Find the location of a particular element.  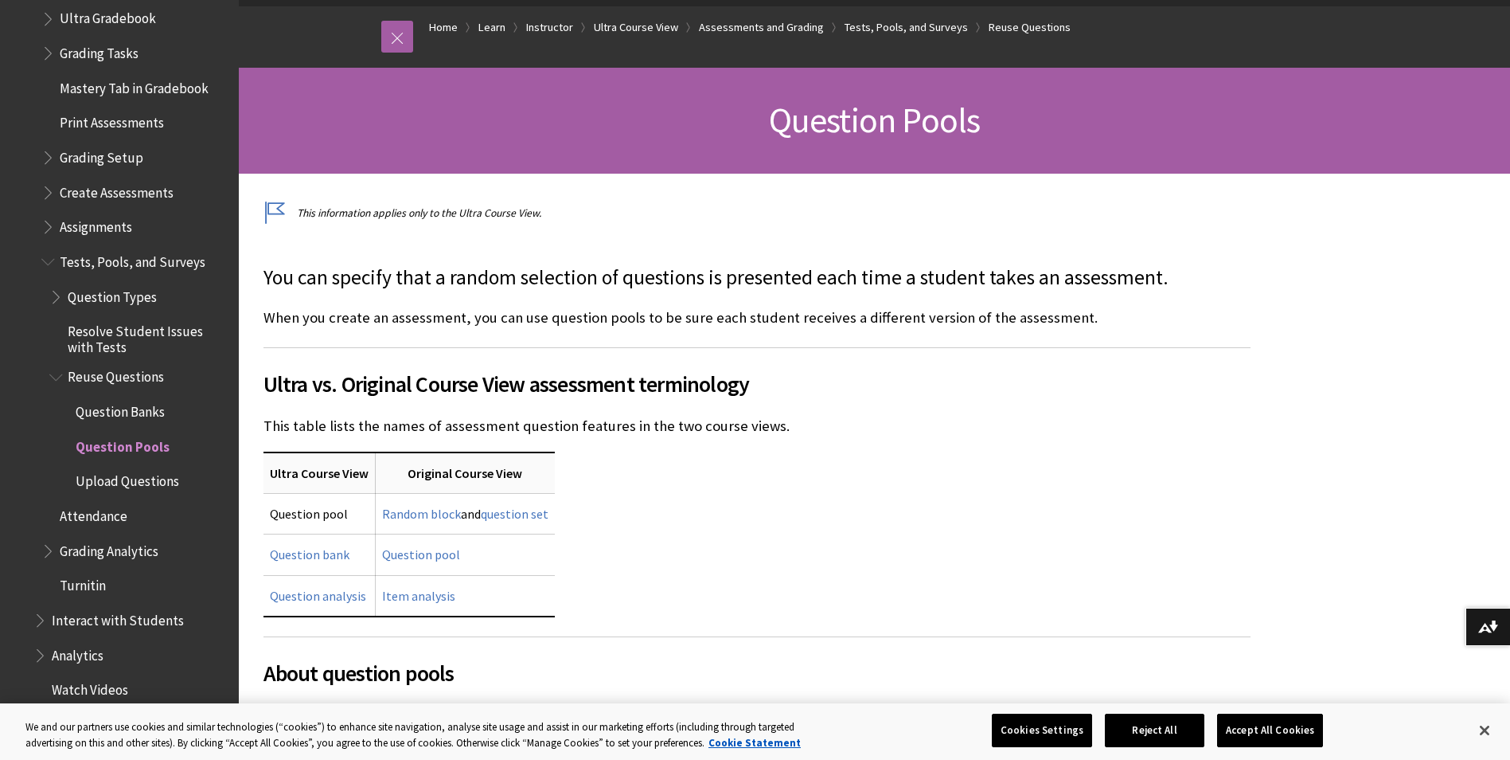

span: Print Assessments is located at coordinates (111, 120).